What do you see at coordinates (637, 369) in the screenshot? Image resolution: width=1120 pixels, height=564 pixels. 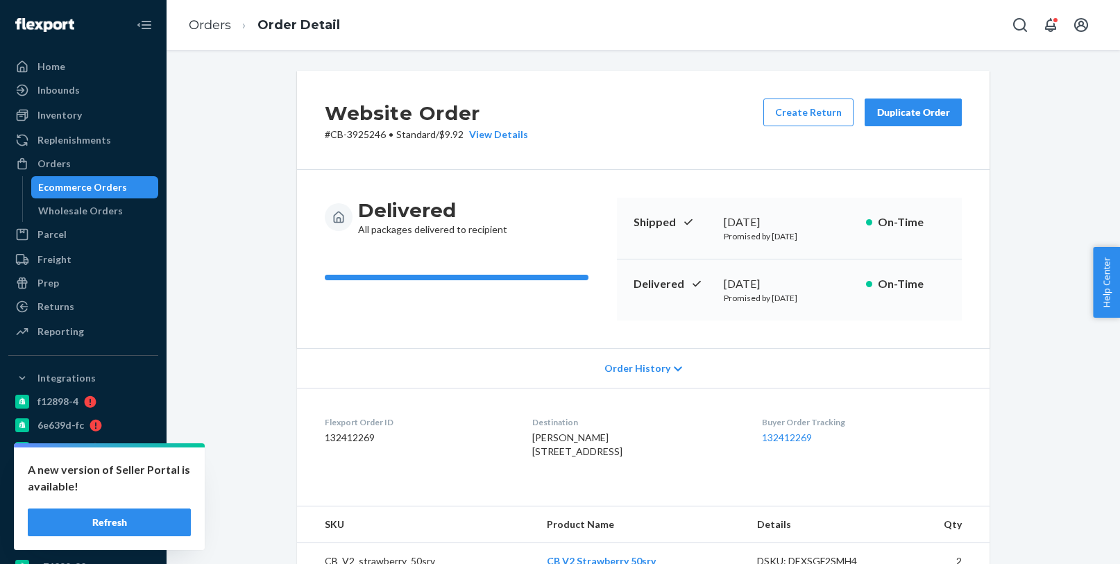 I see `span: Order History` at bounding box center [637, 369].